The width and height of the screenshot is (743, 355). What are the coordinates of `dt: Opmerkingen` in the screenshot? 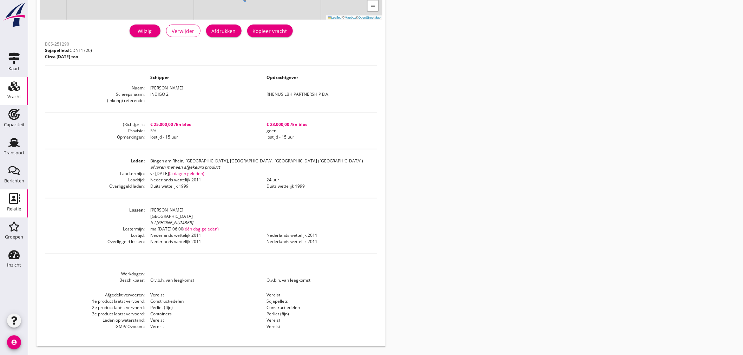 It's located at (95, 137).